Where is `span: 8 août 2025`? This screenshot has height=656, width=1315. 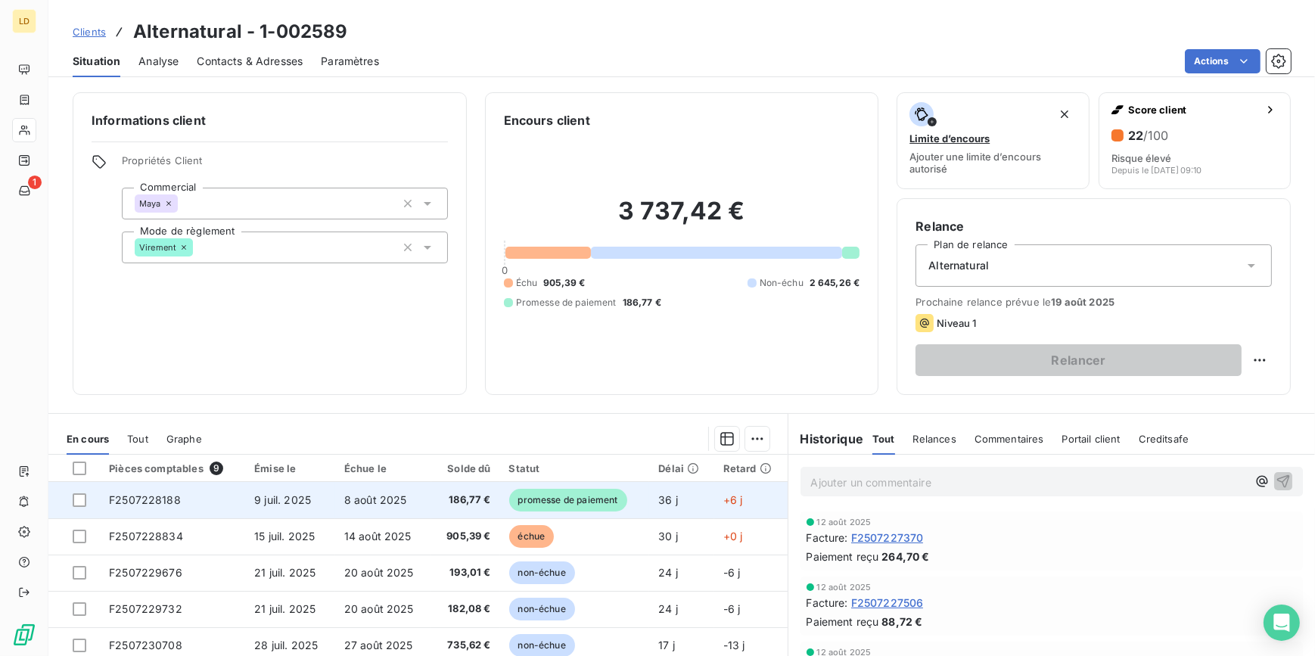
span: 8 août 2025 is located at coordinates (375, 499).